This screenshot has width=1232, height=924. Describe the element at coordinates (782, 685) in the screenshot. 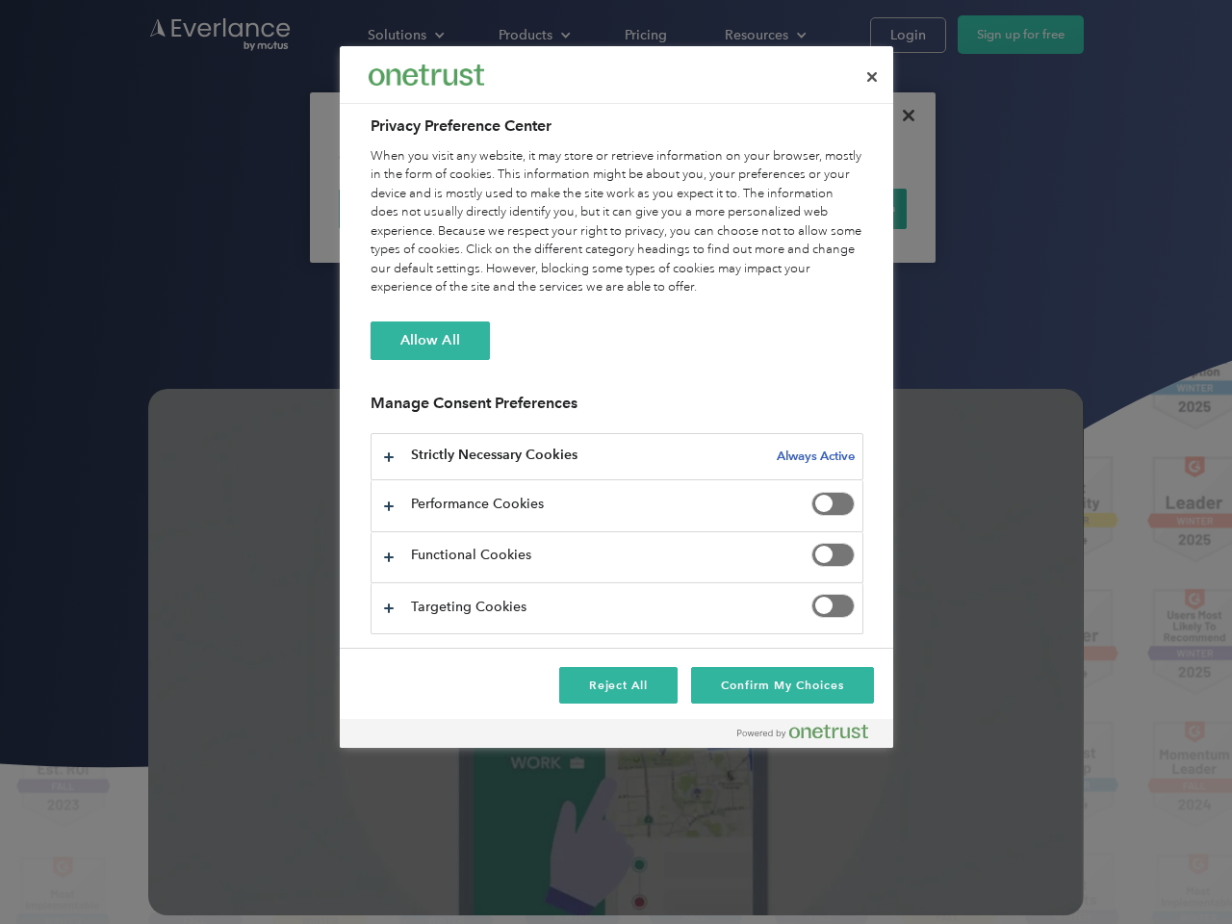

I see `button: Confirm My Choices` at that location.